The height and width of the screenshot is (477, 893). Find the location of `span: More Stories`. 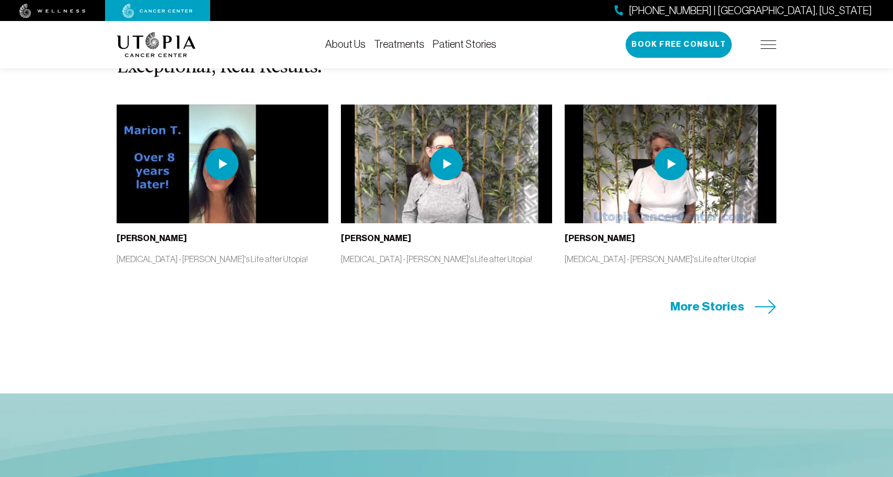

span: More Stories is located at coordinates (707, 306).